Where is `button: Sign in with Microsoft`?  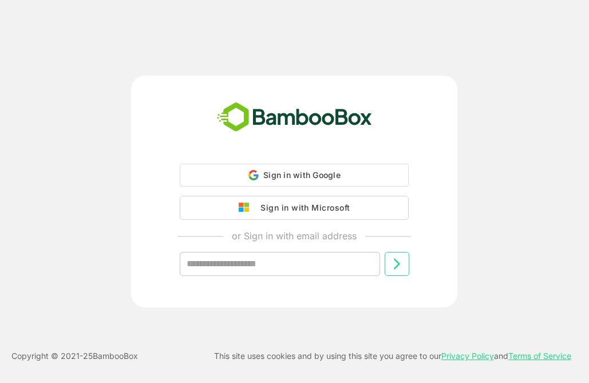 button: Sign in with Microsoft is located at coordinates (294, 208).